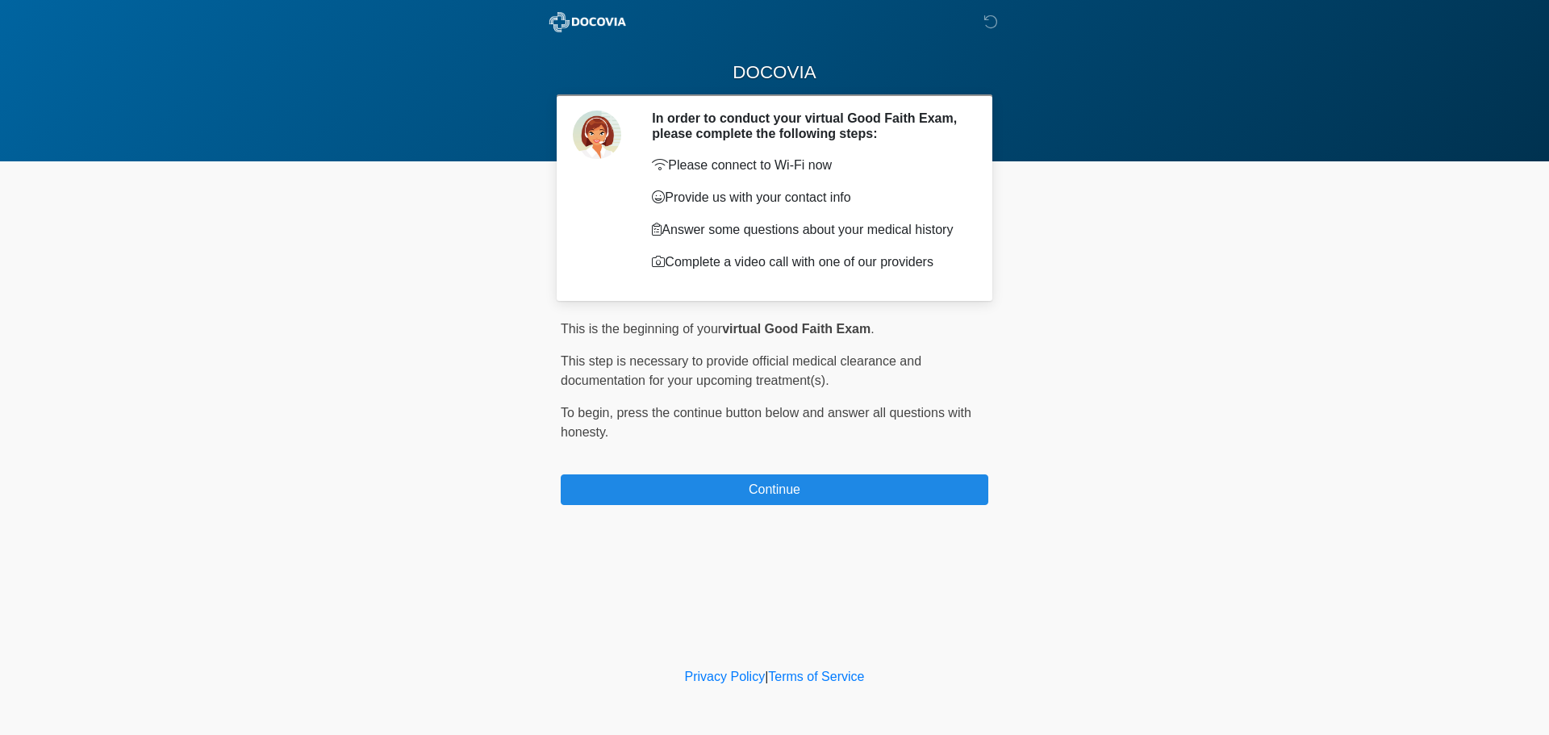 The height and width of the screenshot is (735, 1549). Describe the element at coordinates (796, 328) in the screenshot. I see `strong: virtual Good Faith Exam` at that location.